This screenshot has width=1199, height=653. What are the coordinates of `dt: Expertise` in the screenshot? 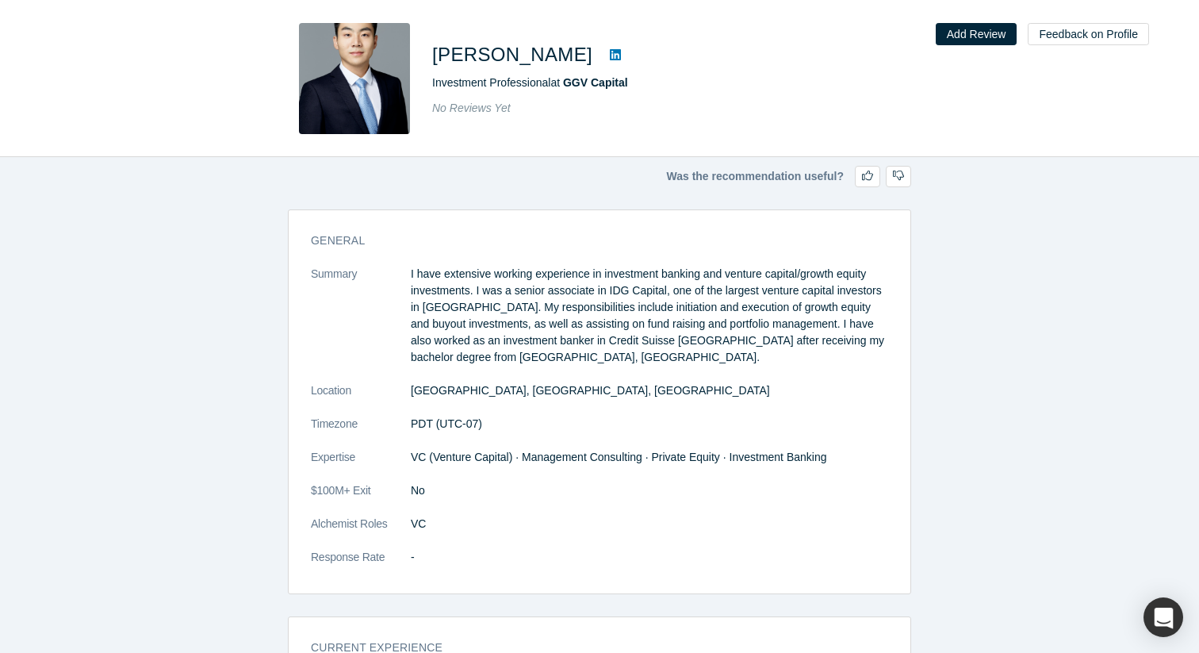 It's located at (361, 466).